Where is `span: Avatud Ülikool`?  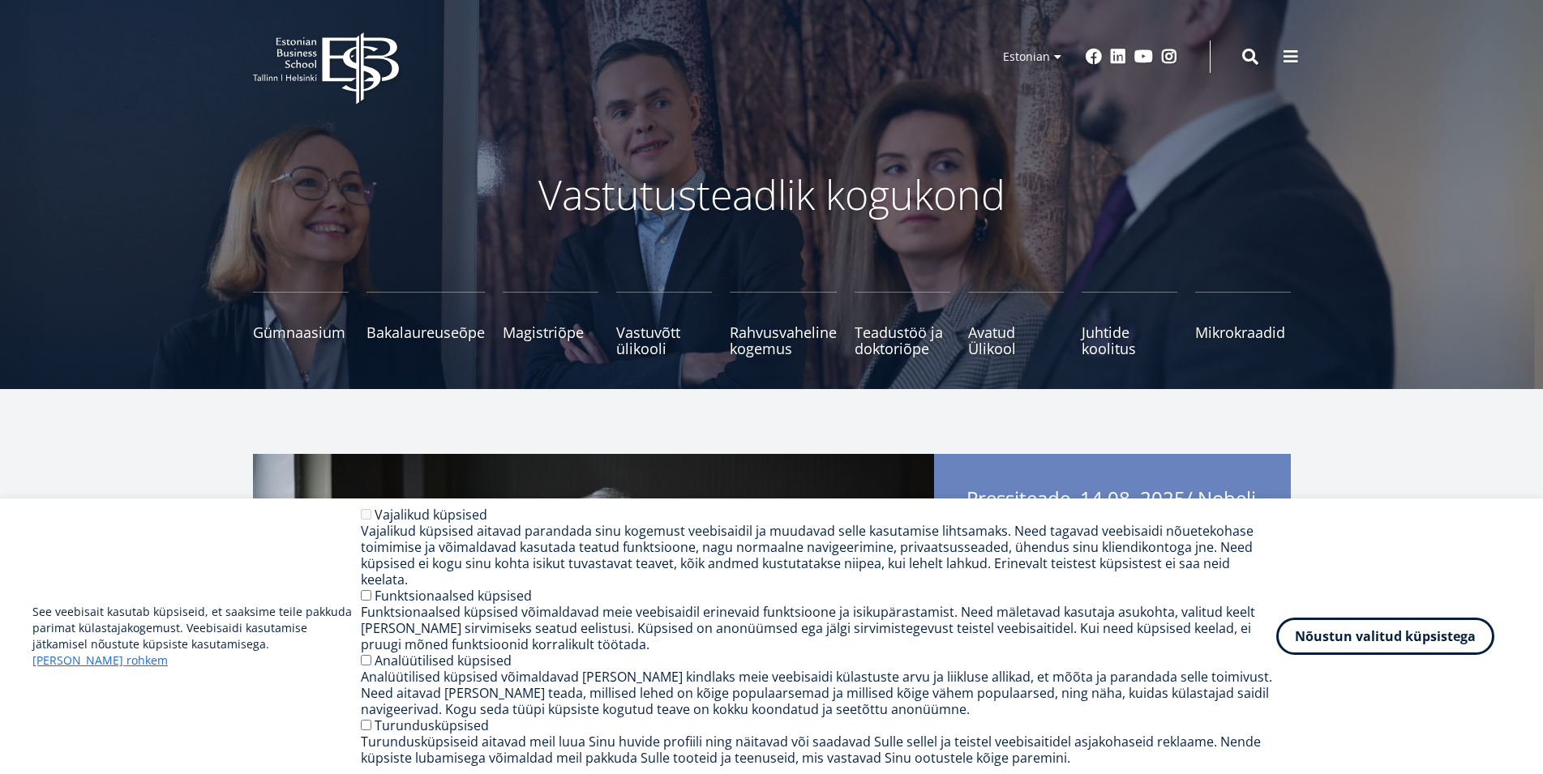 span: Avatud Ülikool is located at coordinates (1016, 341).